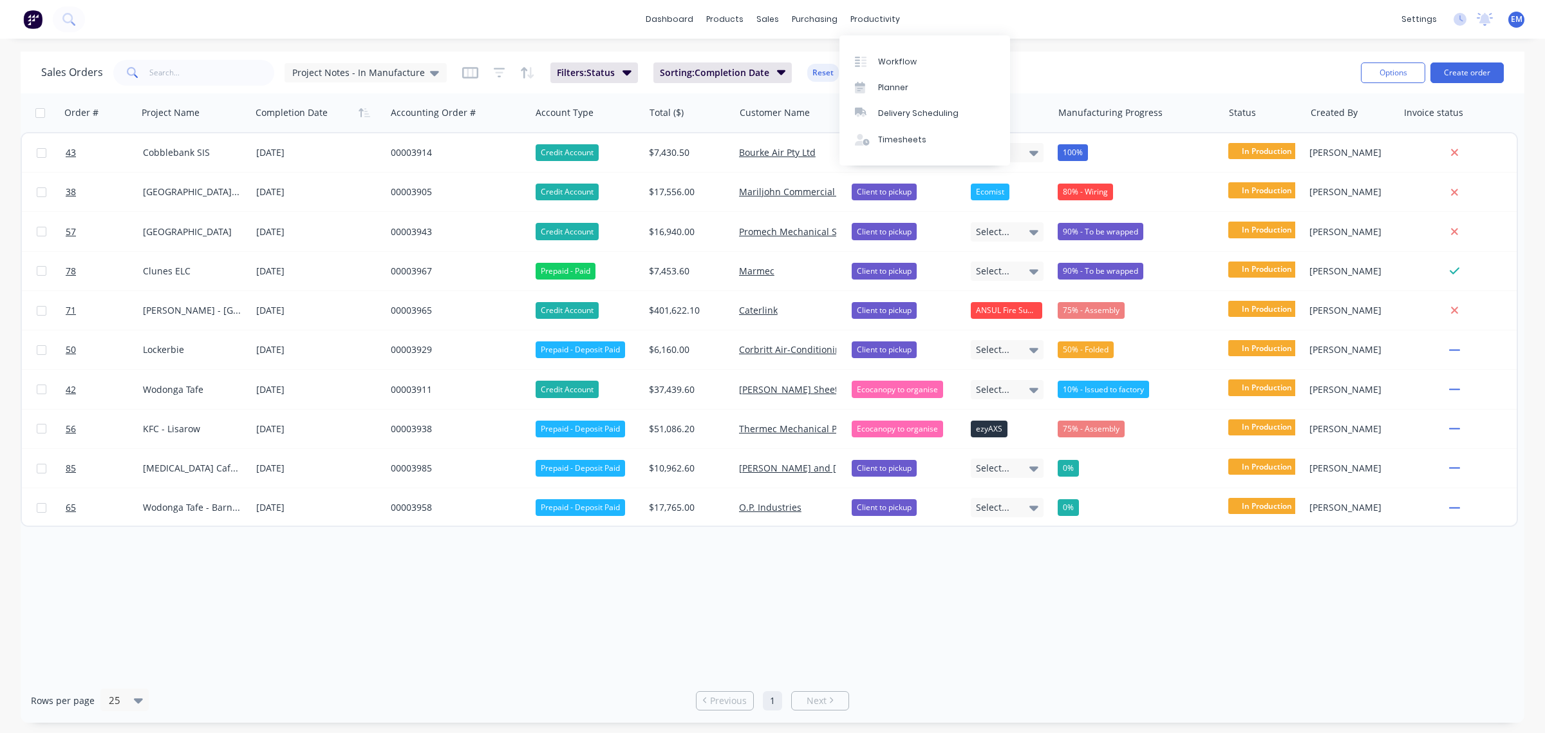 Image resolution: width=1545 pixels, height=733 pixels. What do you see at coordinates (686, 192) in the screenshot?
I see `div: $17,556.00` at bounding box center [686, 192].